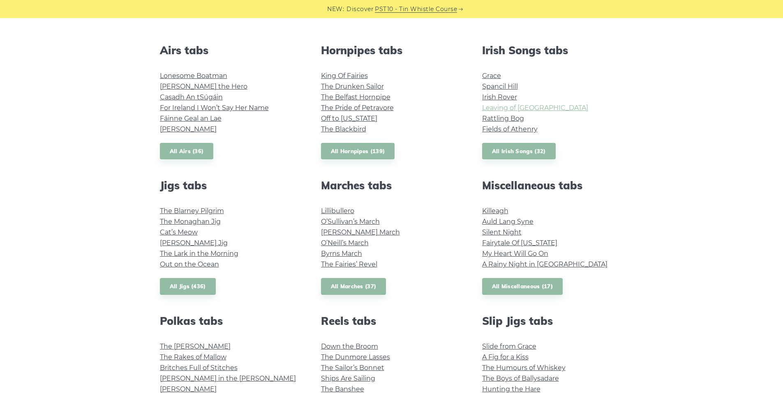 Image resolution: width=783 pixels, height=393 pixels. I want to click on h2: Hornpipes tabs, so click(392, 50).